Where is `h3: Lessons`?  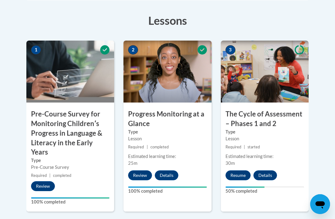
h3: Lessons is located at coordinates (167, 20).